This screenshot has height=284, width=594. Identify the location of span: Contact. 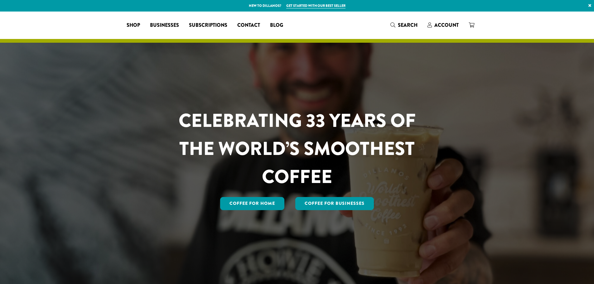
(249, 25).